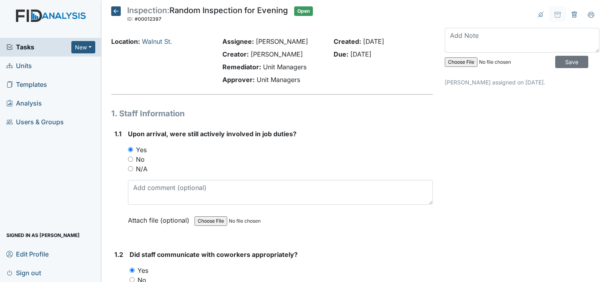  I want to click on label: 1.1, so click(118, 134).